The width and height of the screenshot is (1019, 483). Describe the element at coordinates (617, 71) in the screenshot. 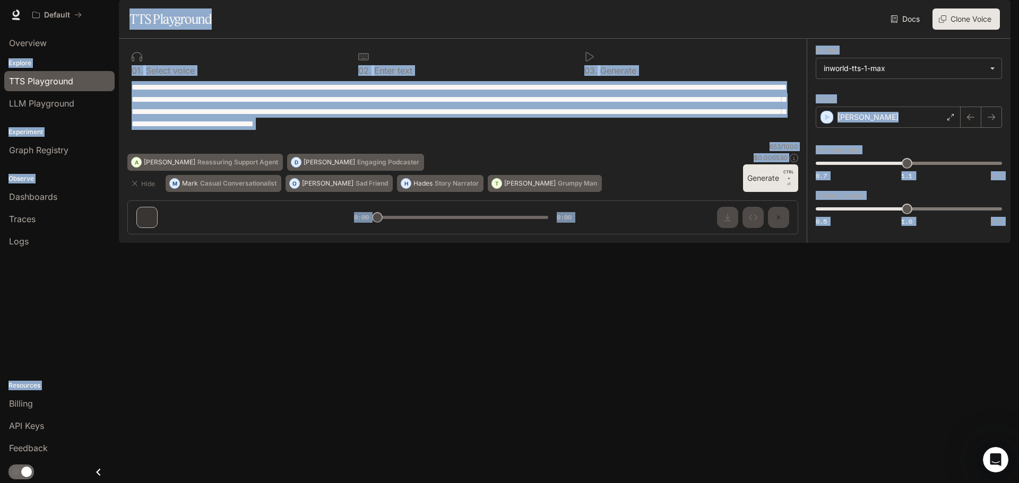

I see `p: Generate` at that location.